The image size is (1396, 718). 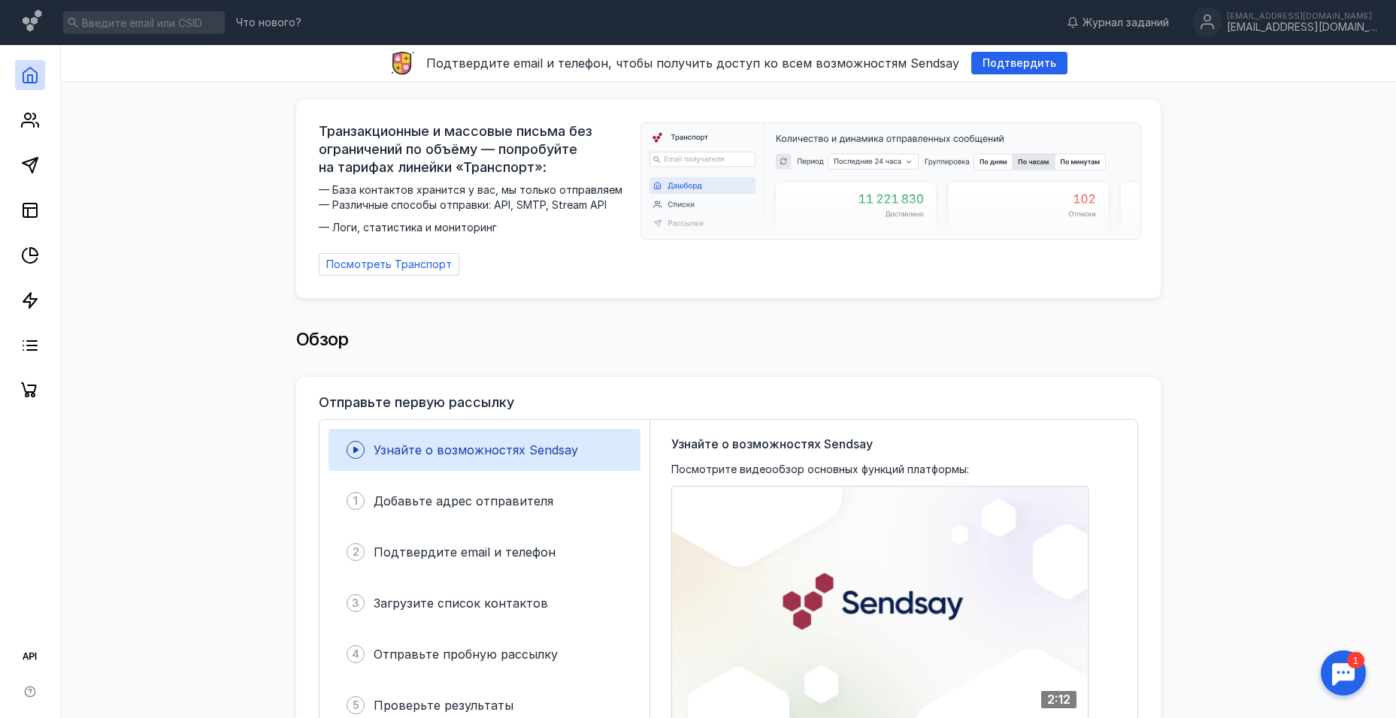 I want to click on span: Подтвердить, so click(x=1019, y=63).